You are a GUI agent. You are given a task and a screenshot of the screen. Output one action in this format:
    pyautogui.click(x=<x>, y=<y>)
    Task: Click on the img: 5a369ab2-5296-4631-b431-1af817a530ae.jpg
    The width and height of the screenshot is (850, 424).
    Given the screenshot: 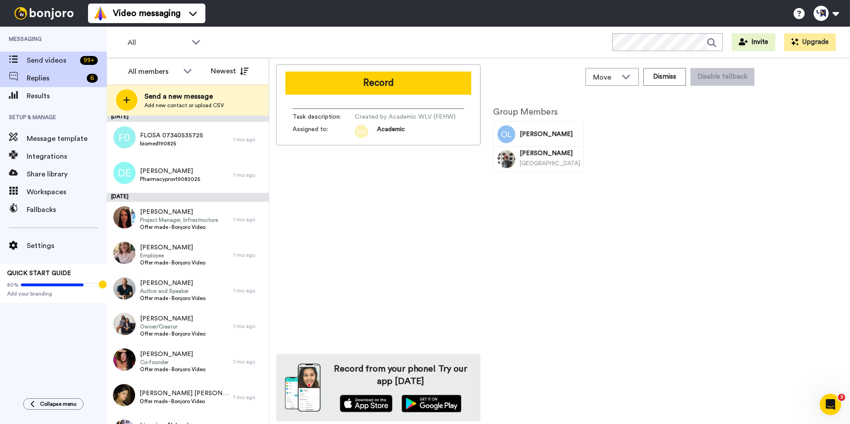 What is the action you would take?
    pyautogui.click(x=124, y=217)
    